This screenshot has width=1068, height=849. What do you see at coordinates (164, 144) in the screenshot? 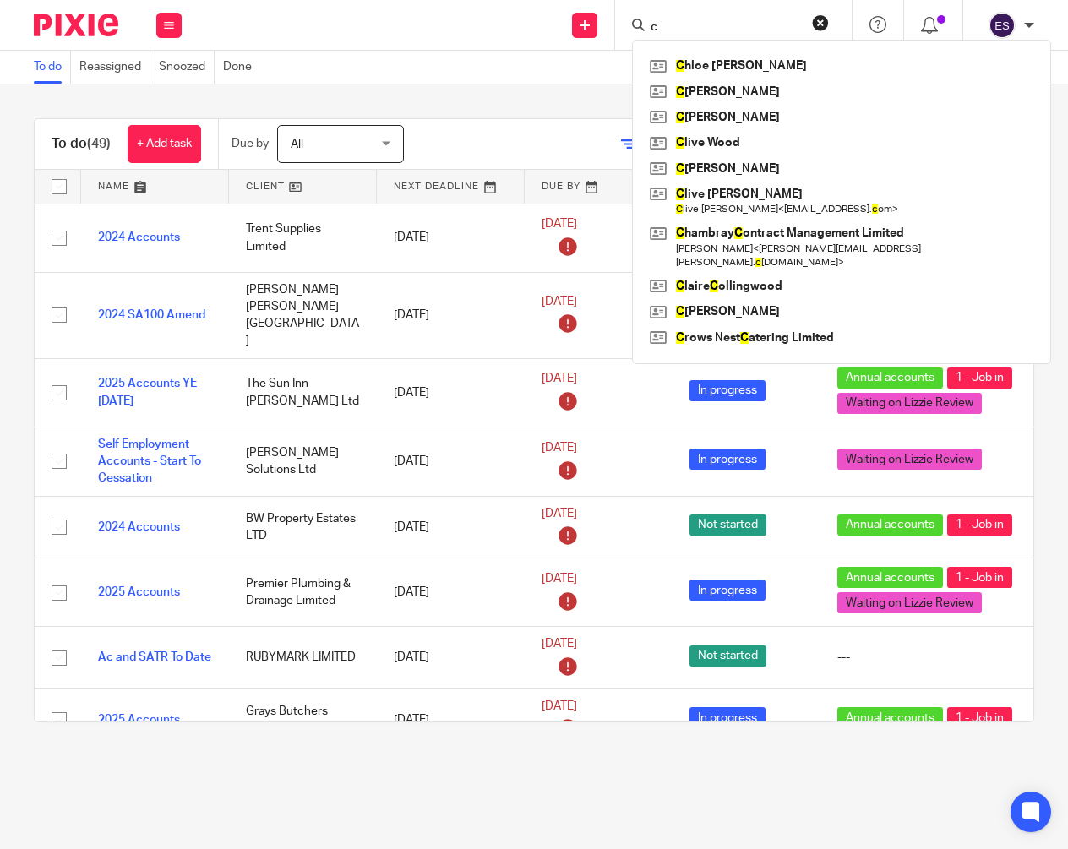
I see `a: + Add task` at bounding box center [164, 144].